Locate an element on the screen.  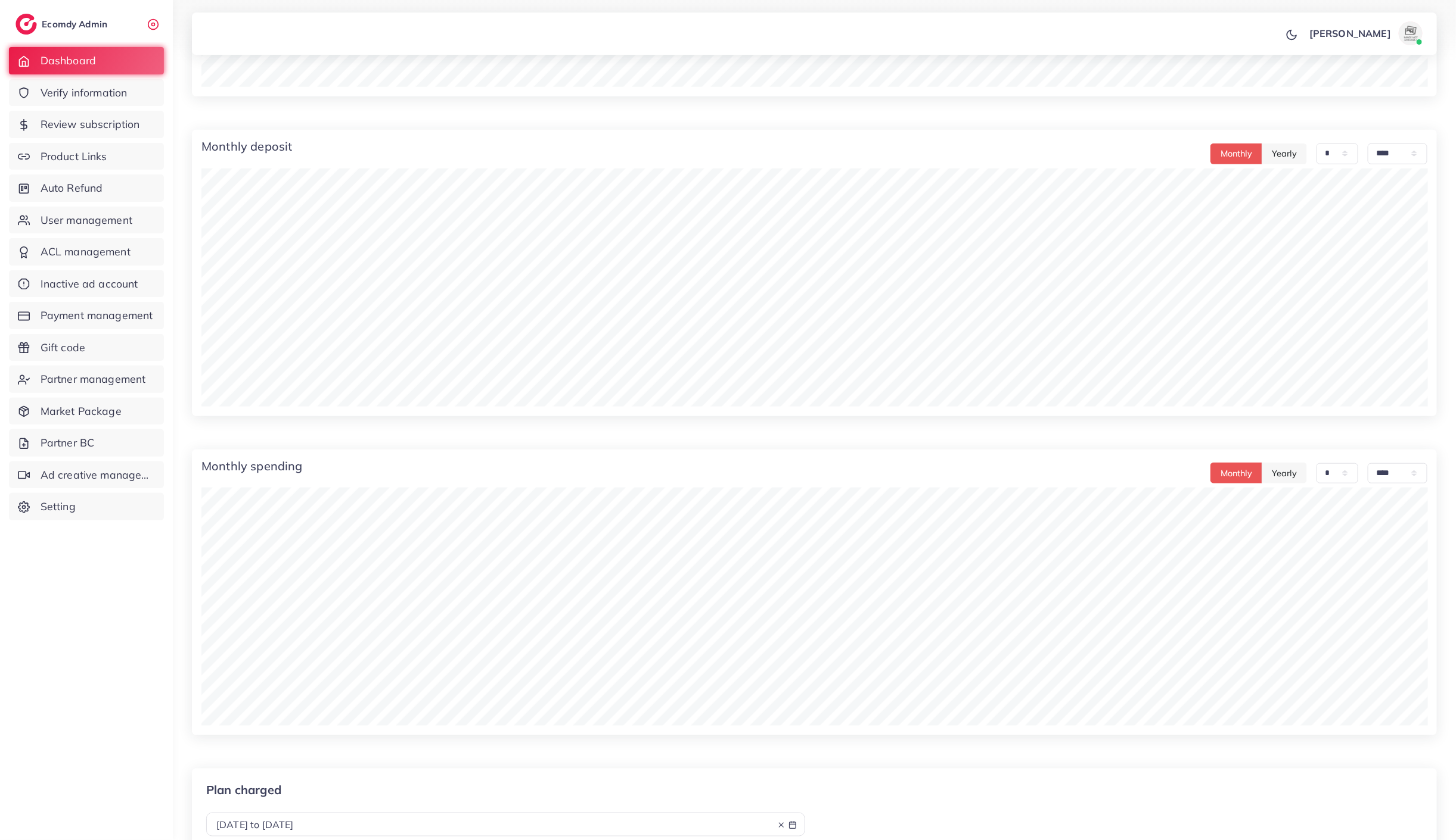
span: Gift code is located at coordinates (63, 347).